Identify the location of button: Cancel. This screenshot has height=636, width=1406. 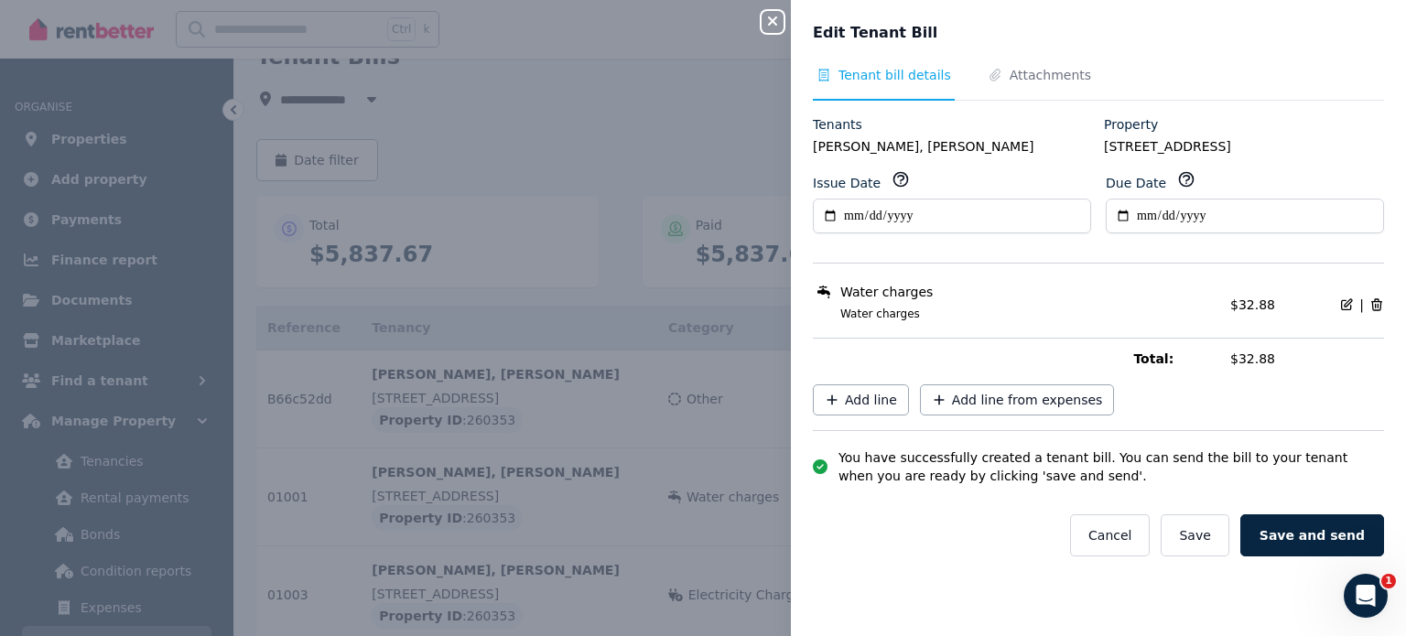
(1109, 535).